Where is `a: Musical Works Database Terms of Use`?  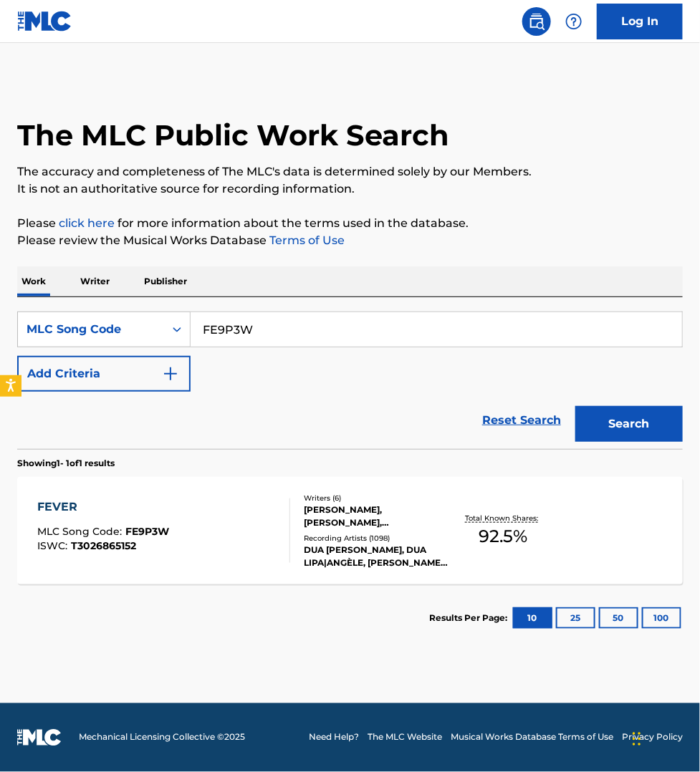 a: Musical Works Database Terms of Use is located at coordinates (531, 737).